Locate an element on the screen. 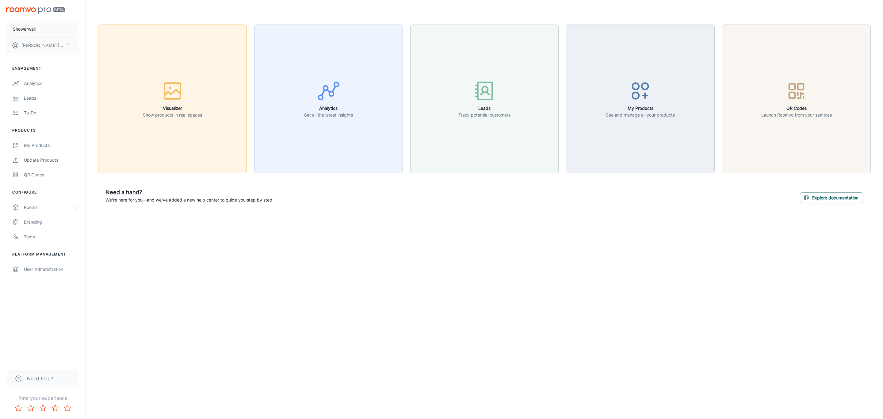 Image resolution: width=883 pixels, height=419 pixels. div: Update Products is located at coordinates (52, 160).